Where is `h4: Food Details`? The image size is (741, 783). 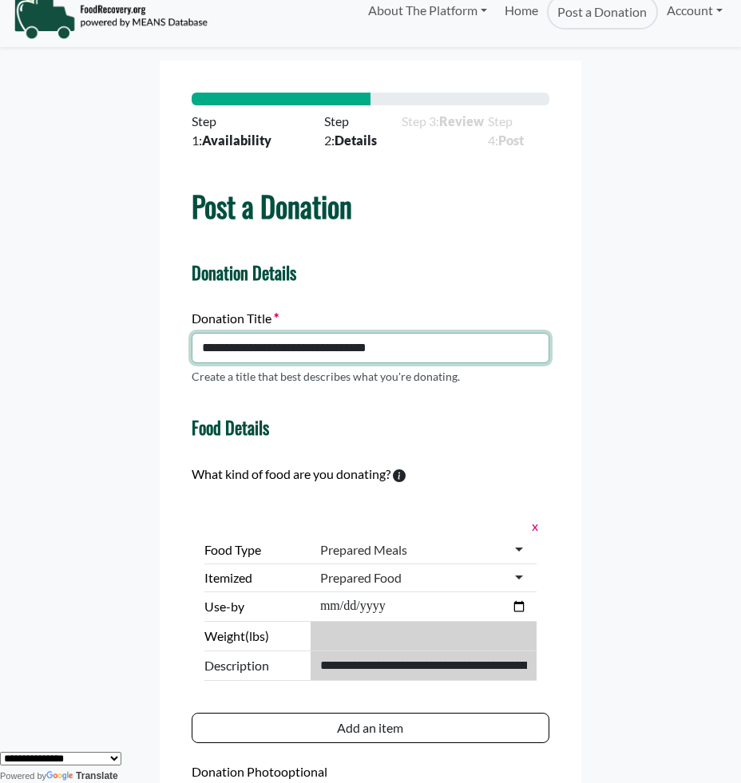
h4: Food Details is located at coordinates (230, 427).